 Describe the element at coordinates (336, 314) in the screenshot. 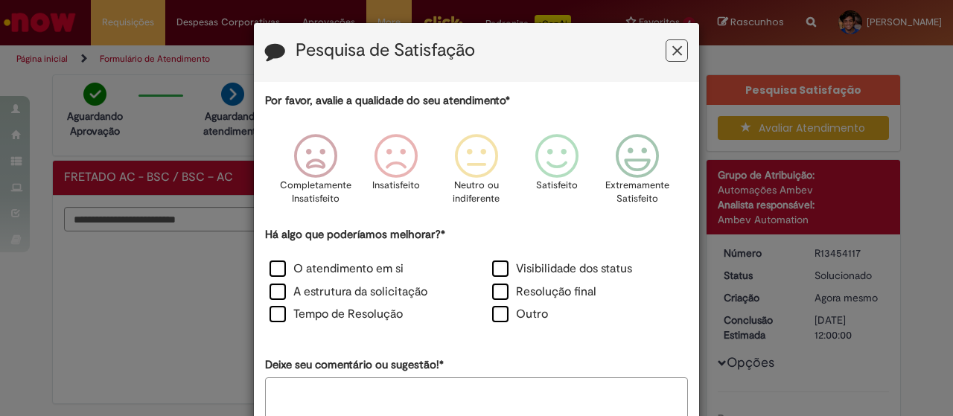

I see `label: Tempo de Resolução` at that location.